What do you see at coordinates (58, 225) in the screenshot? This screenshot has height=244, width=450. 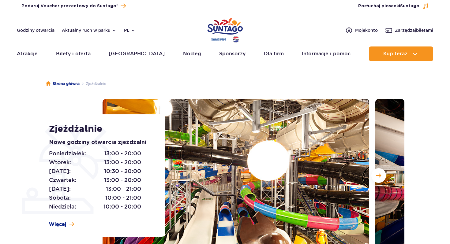 I see `span: Więcej` at bounding box center [58, 225].